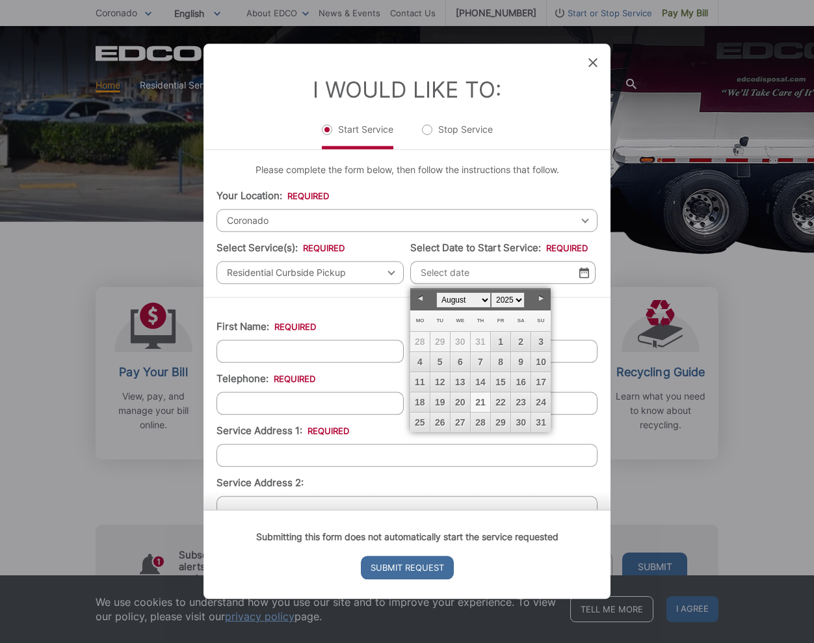  What do you see at coordinates (272, 196) in the screenshot?
I see `label: Your Location:` at bounding box center [272, 196].